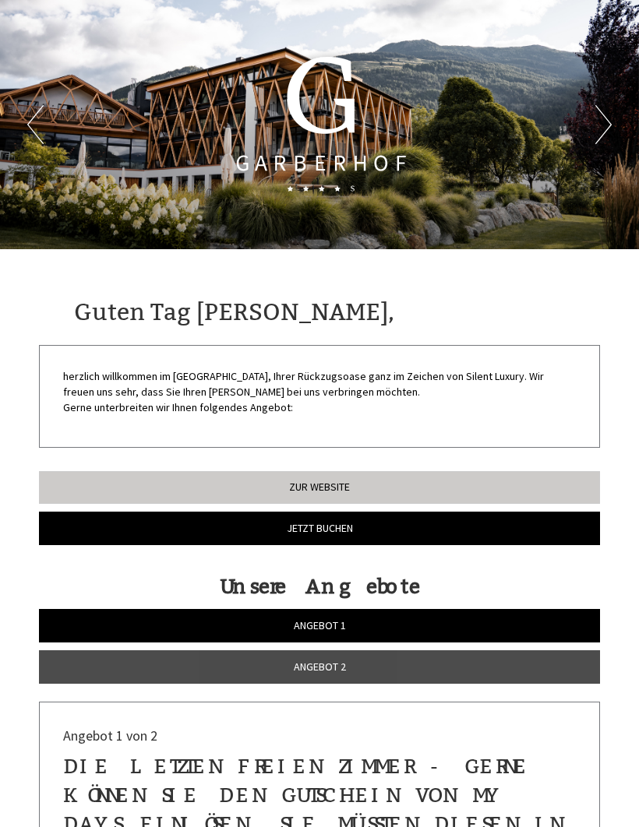  What do you see at coordinates (319, 528) in the screenshot?
I see `a: Jetzt buchen` at bounding box center [319, 528].